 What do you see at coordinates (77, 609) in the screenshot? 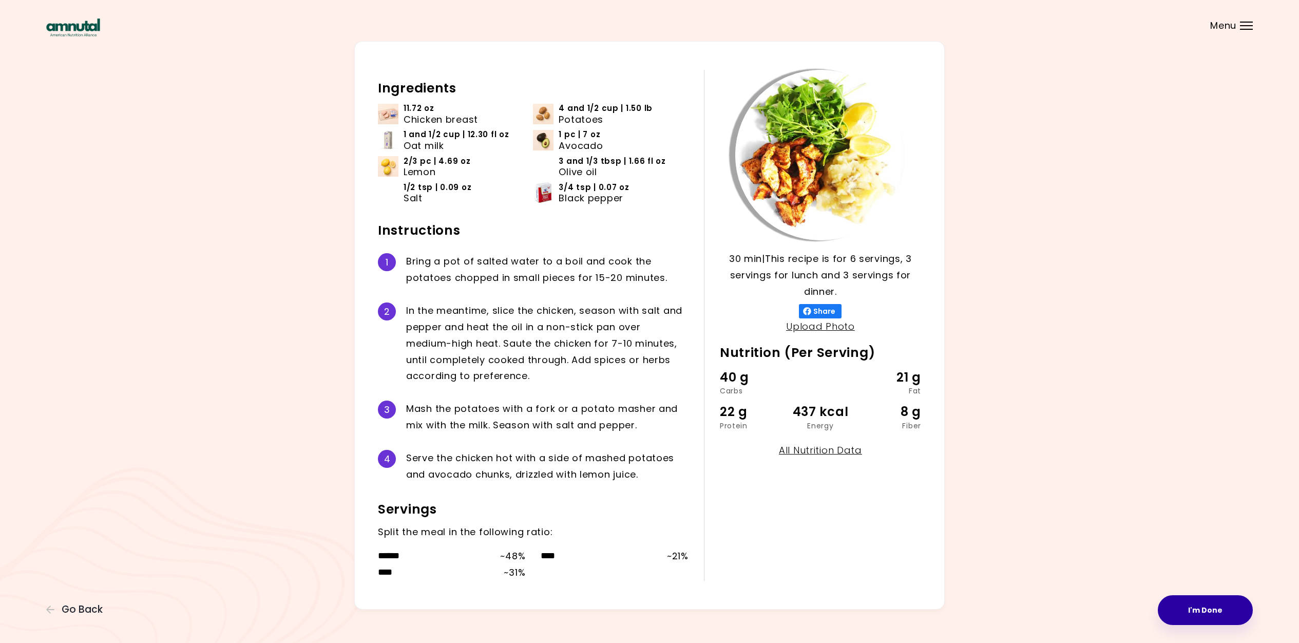
I see `button: Go Back` at bounding box center [77, 609].